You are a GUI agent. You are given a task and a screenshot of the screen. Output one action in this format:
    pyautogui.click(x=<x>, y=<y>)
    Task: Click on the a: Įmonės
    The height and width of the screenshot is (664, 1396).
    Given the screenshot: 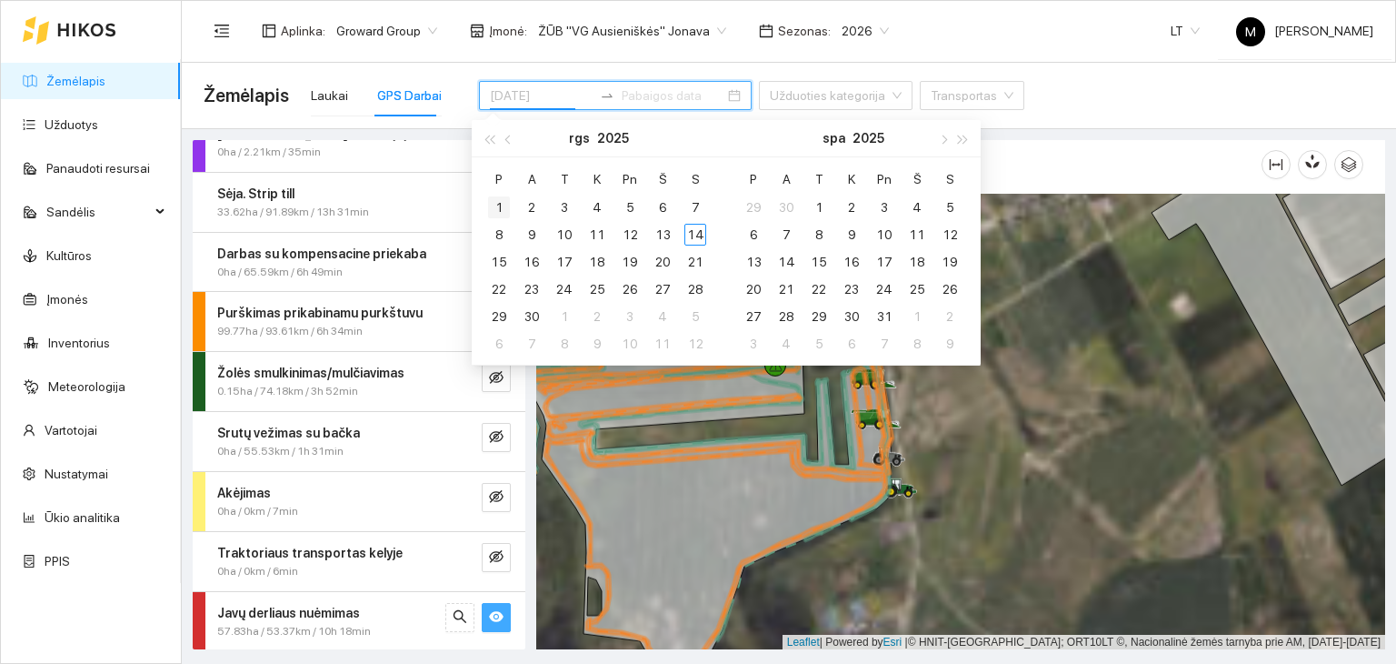 What is the action you would take?
    pyautogui.click(x=67, y=299)
    